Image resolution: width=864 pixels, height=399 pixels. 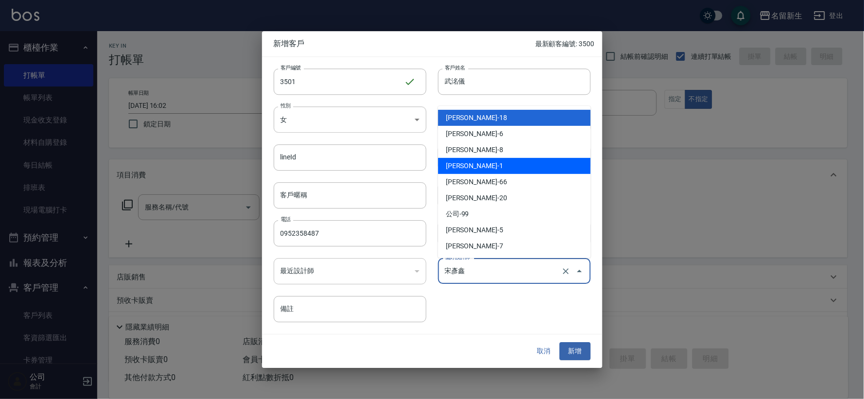 I want to click on label: 客戶編號, so click(x=291, y=68).